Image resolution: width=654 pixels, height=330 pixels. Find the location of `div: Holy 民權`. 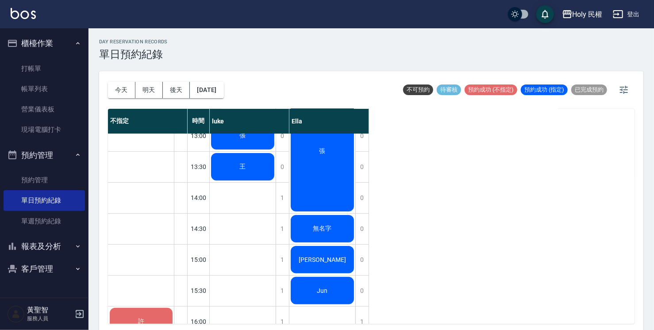

div: Holy 民權 is located at coordinates (587, 14).